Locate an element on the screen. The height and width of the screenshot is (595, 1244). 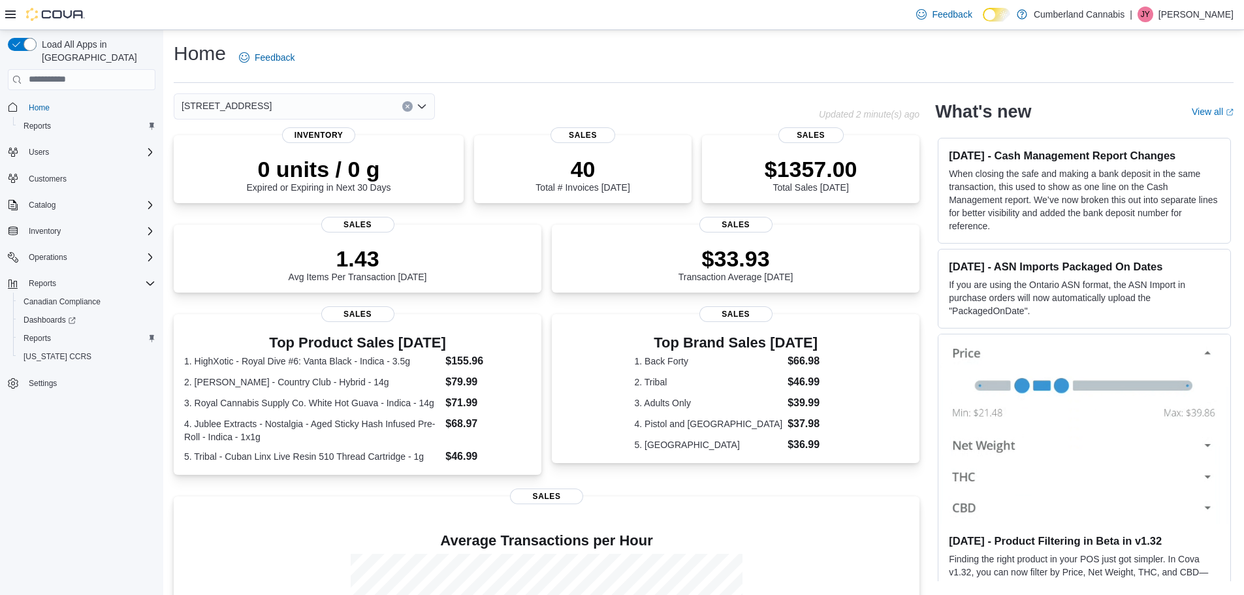
nav: Complex example is located at coordinates (82, 260).